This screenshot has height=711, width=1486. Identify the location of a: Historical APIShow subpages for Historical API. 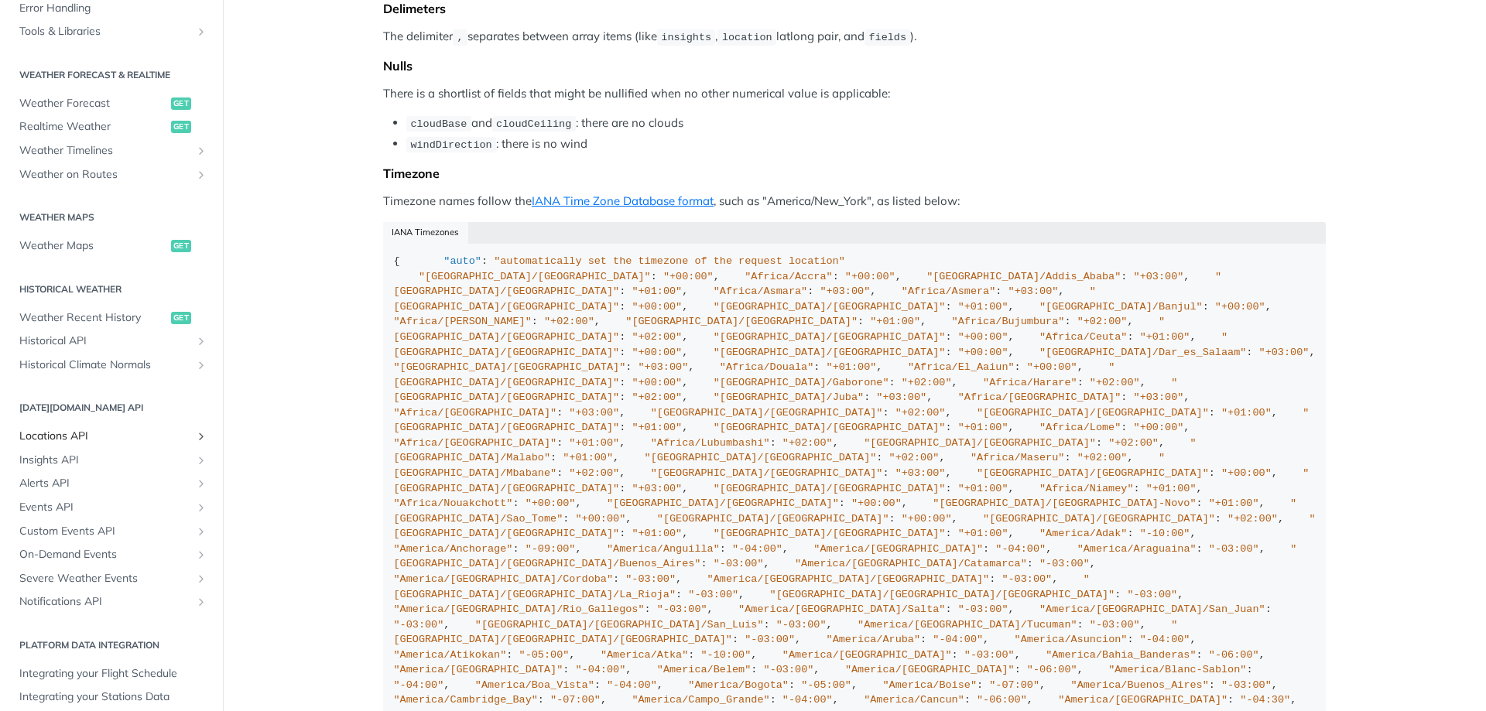
(111, 341).